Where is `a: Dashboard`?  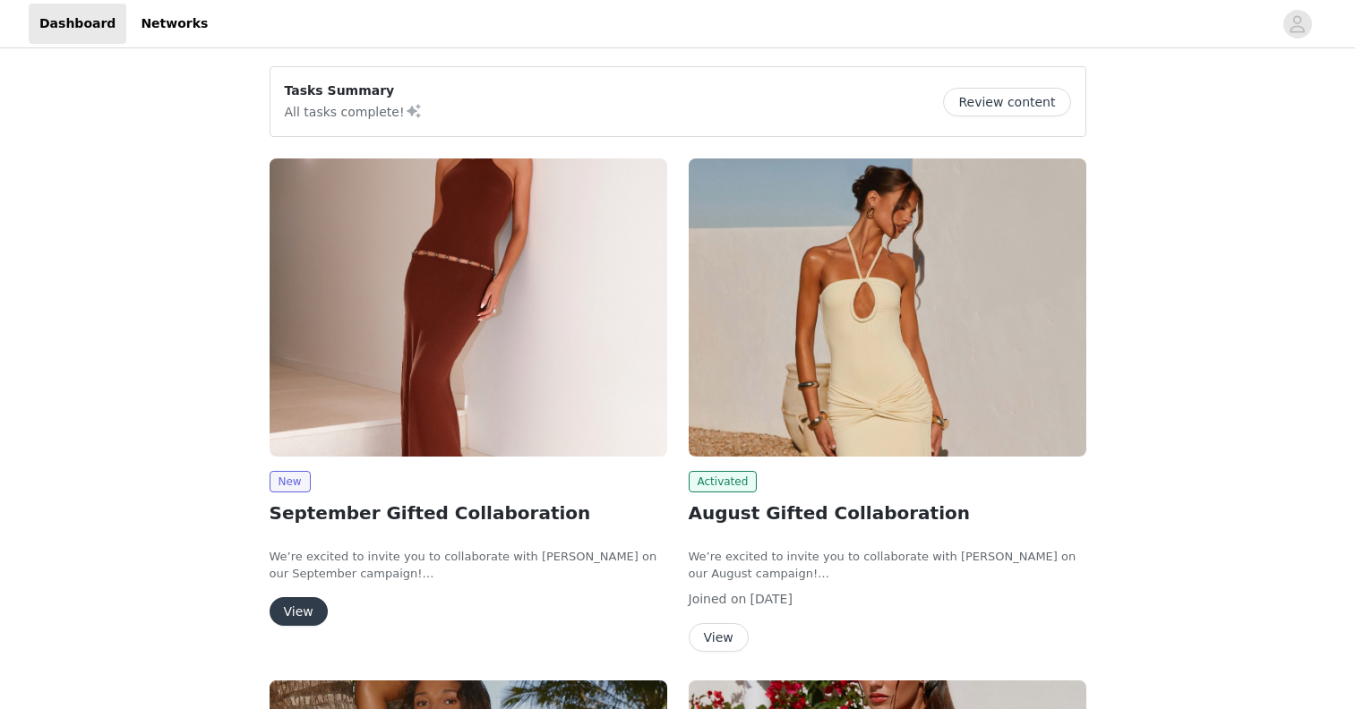 a: Dashboard is located at coordinates (77, 23).